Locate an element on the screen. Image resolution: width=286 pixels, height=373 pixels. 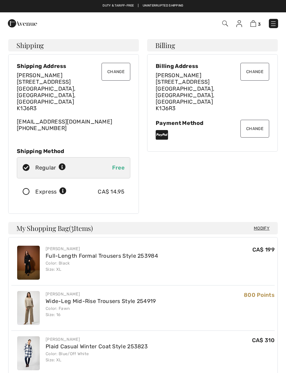
span: Free is located at coordinates (118, 168).